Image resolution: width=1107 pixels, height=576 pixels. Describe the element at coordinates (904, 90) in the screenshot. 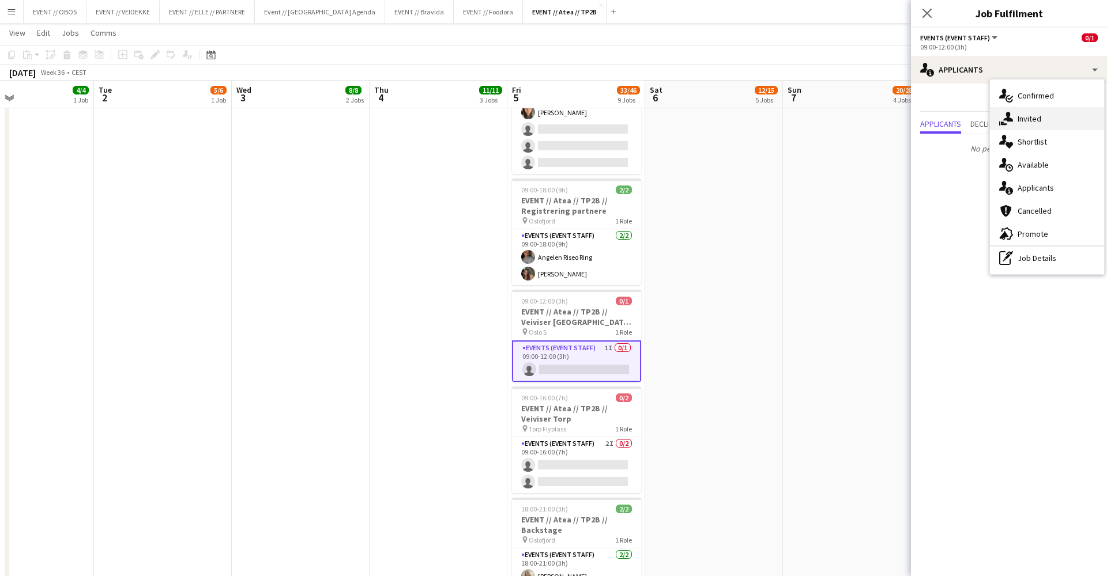

I see `span: 20/28` at that location.